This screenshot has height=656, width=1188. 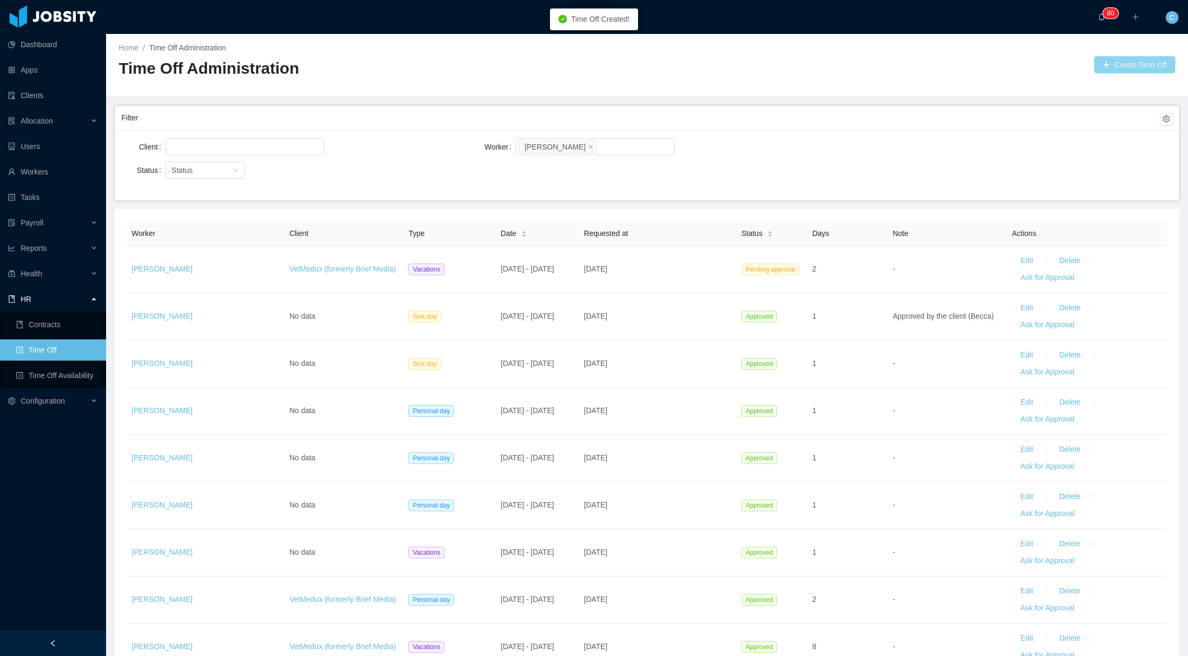 What do you see at coordinates (1102, 17) in the screenshot?
I see `i: icon: bell` at bounding box center [1102, 17].